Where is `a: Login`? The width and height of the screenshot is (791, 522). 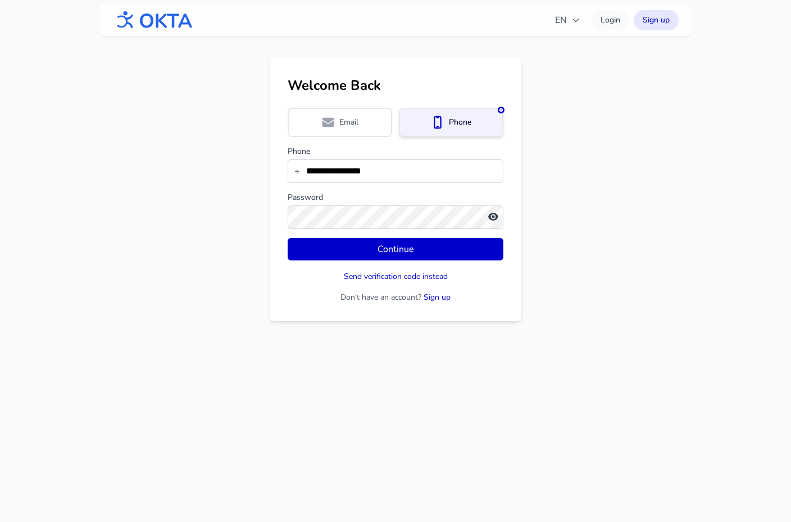
a: Login is located at coordinates (610, 20).